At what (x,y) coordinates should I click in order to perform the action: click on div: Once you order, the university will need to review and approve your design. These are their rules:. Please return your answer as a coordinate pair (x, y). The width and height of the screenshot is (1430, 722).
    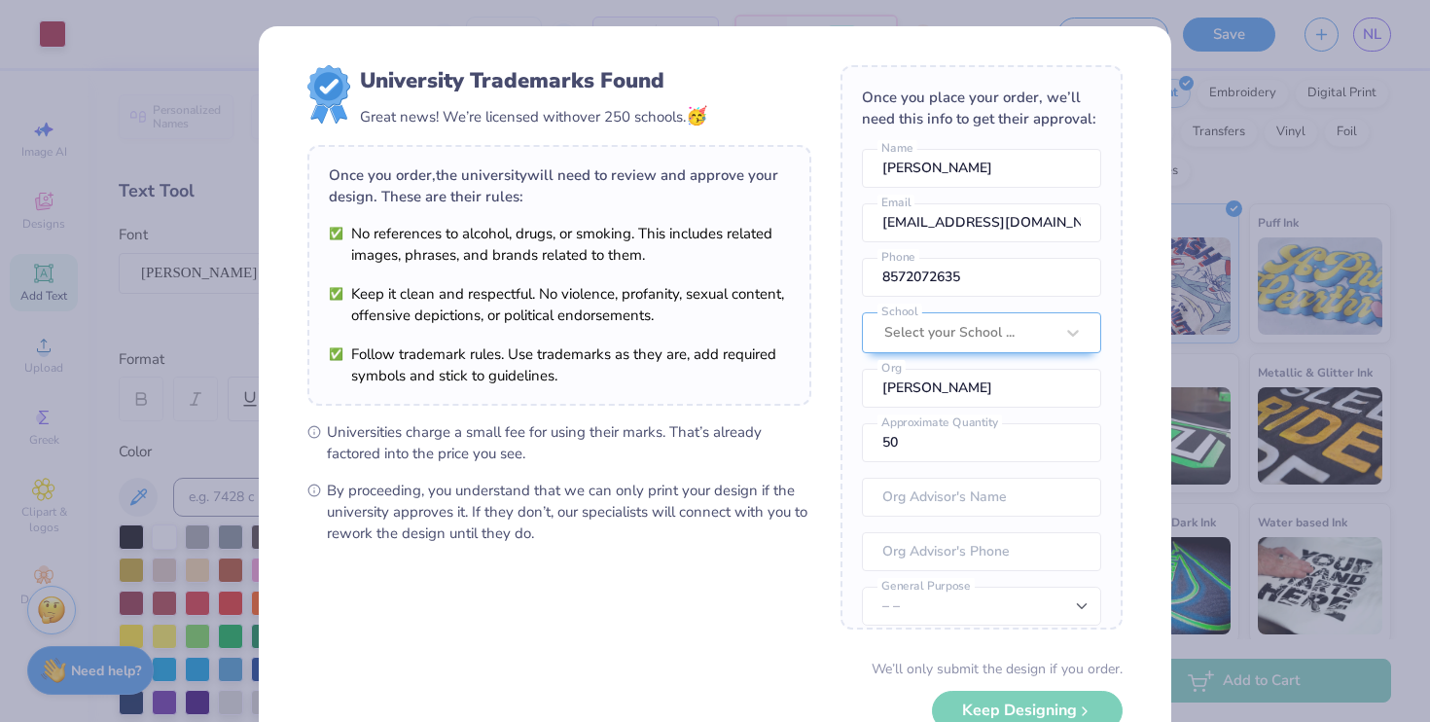
    Looking at the image, I should click on (559, 186).